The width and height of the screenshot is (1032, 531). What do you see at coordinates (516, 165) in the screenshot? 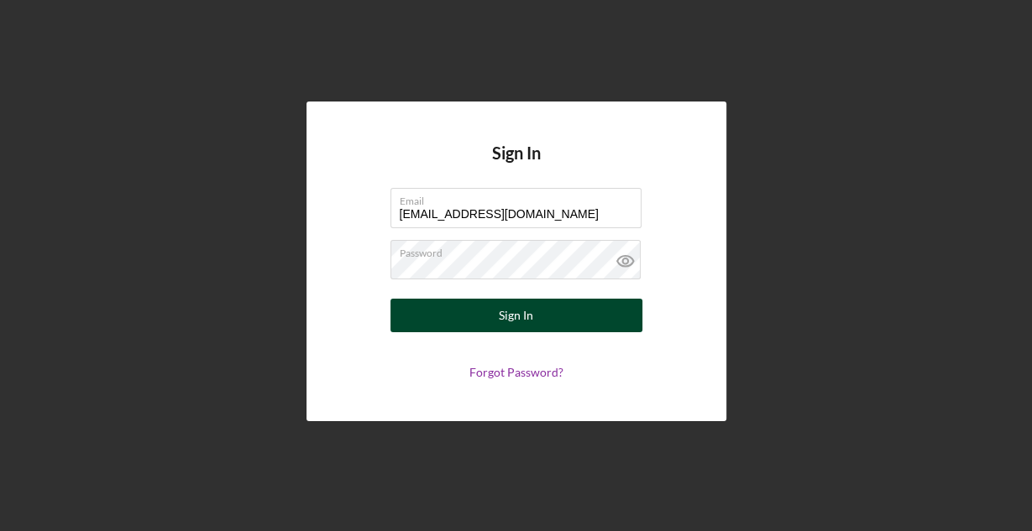
I see `h4: Sign In` at bounding box center [516, 165].